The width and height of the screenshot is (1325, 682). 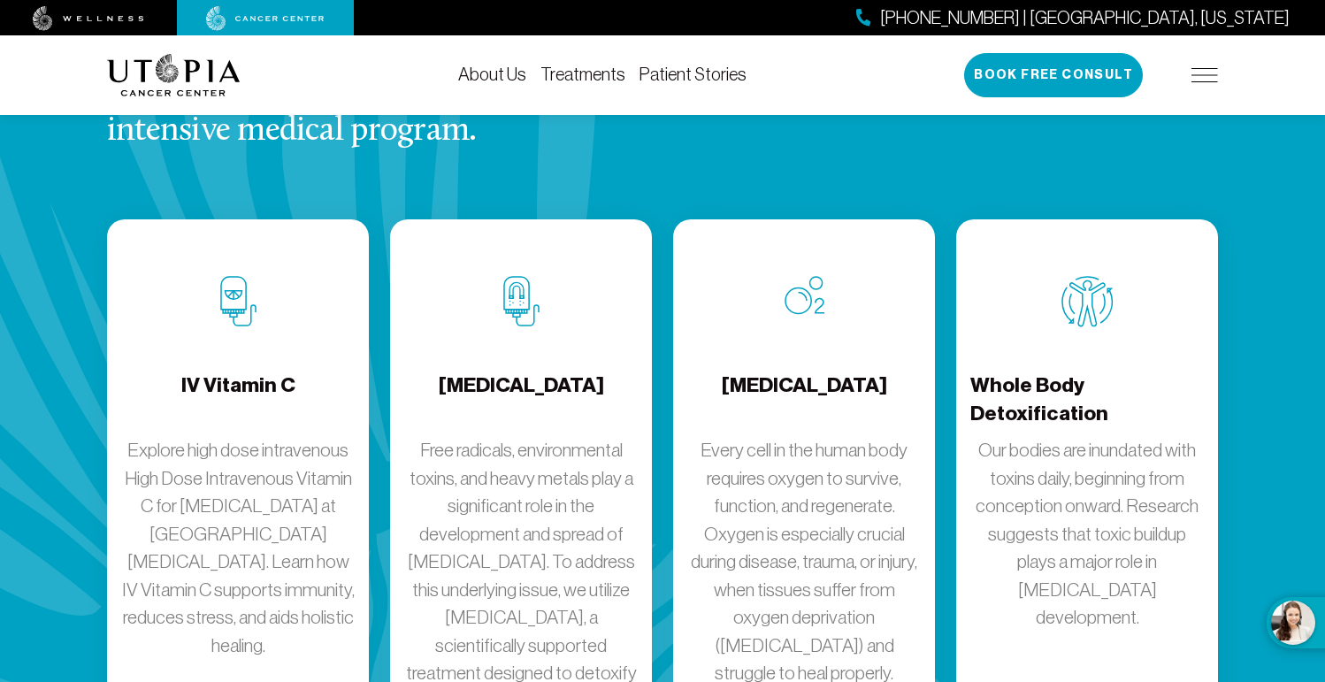 What do you see at coordinates (88, 19) in the screenshot?
I see `img: wellness` at bounding box center [88, 19].